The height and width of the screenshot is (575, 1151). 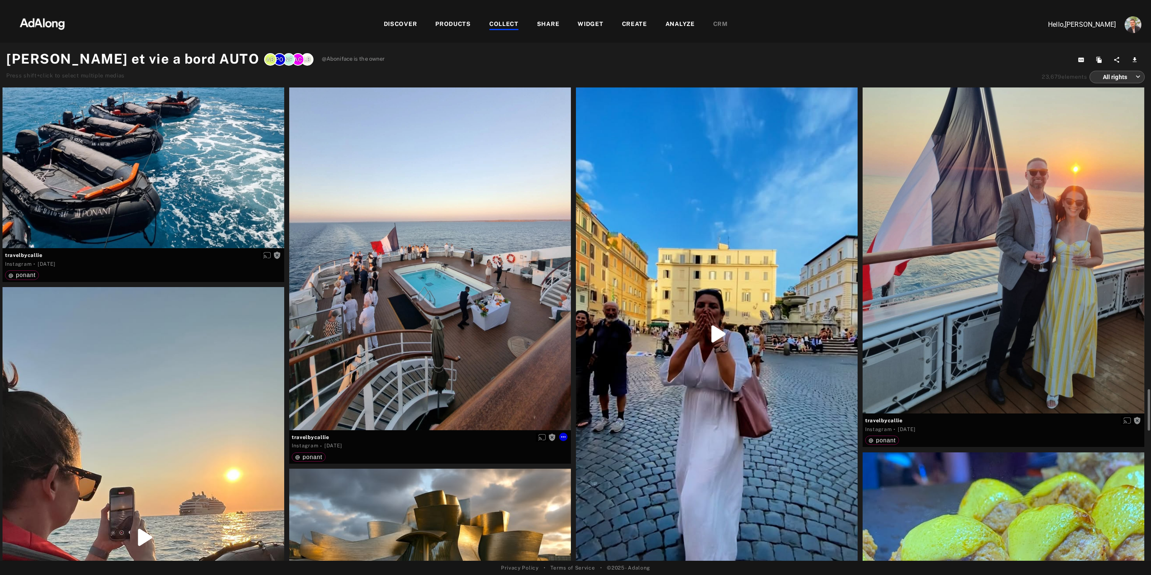 What do you see at coordinates (680, 25) in the screenshot?
I see `div: ANALYZE` at bounding box center [680, 25].